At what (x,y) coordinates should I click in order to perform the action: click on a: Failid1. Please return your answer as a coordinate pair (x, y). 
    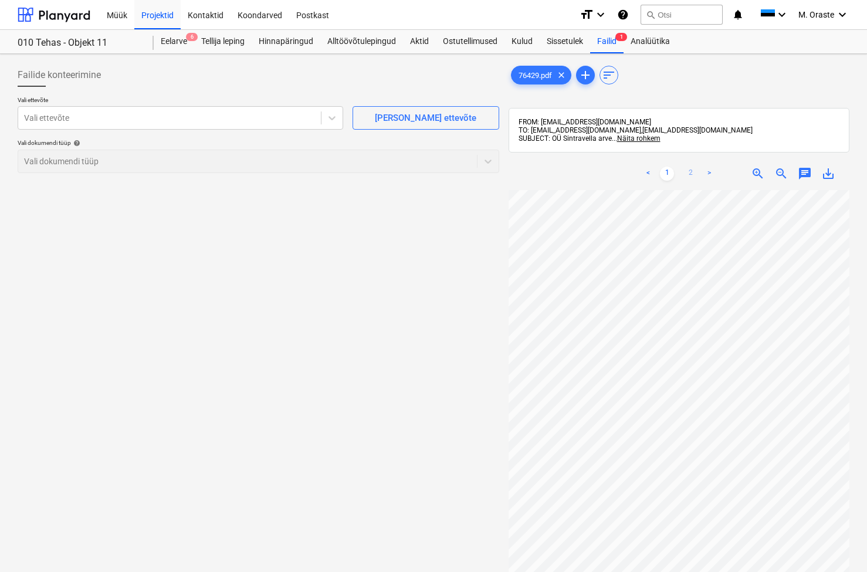
    Looking at the image, I should click on (607, 42).